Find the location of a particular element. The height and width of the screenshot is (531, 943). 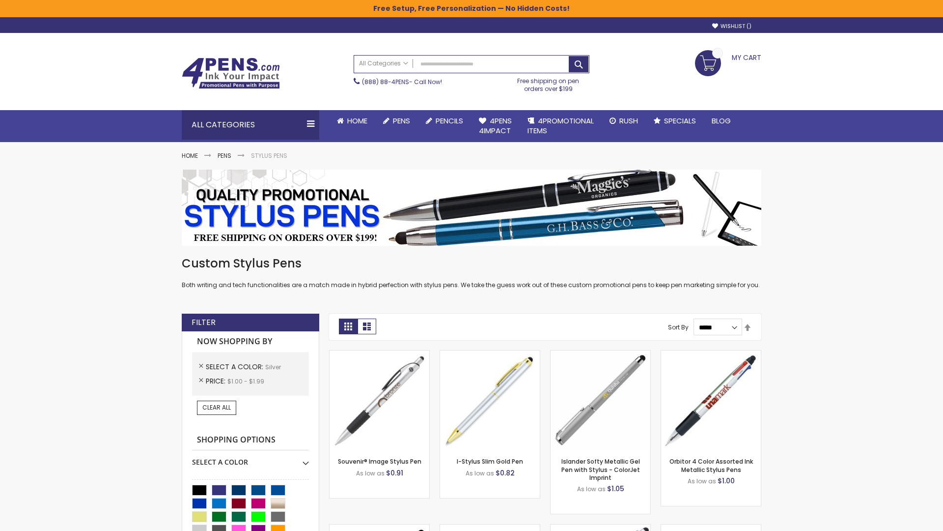

a: I-Stylus-Slim-Gold-Silver is located at coordinates (490, 354).